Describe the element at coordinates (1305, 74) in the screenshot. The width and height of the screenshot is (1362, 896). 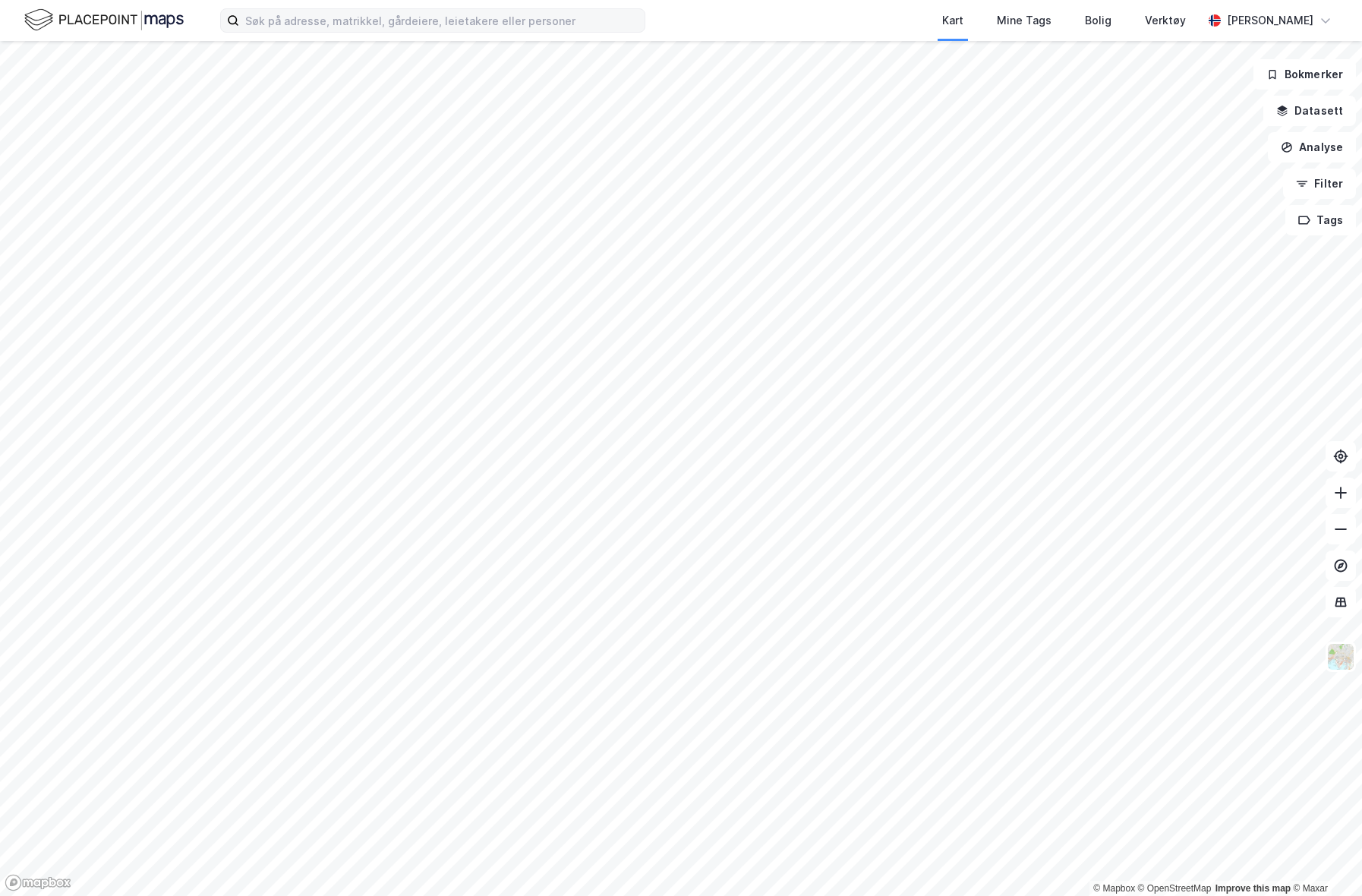
I see `button: Bokmerker` at that location.